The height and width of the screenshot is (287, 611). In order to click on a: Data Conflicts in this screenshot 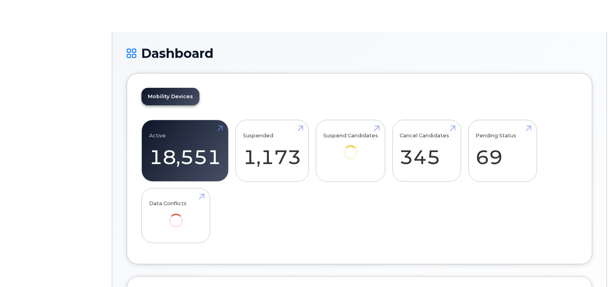, I will do `click(176, 215)`.